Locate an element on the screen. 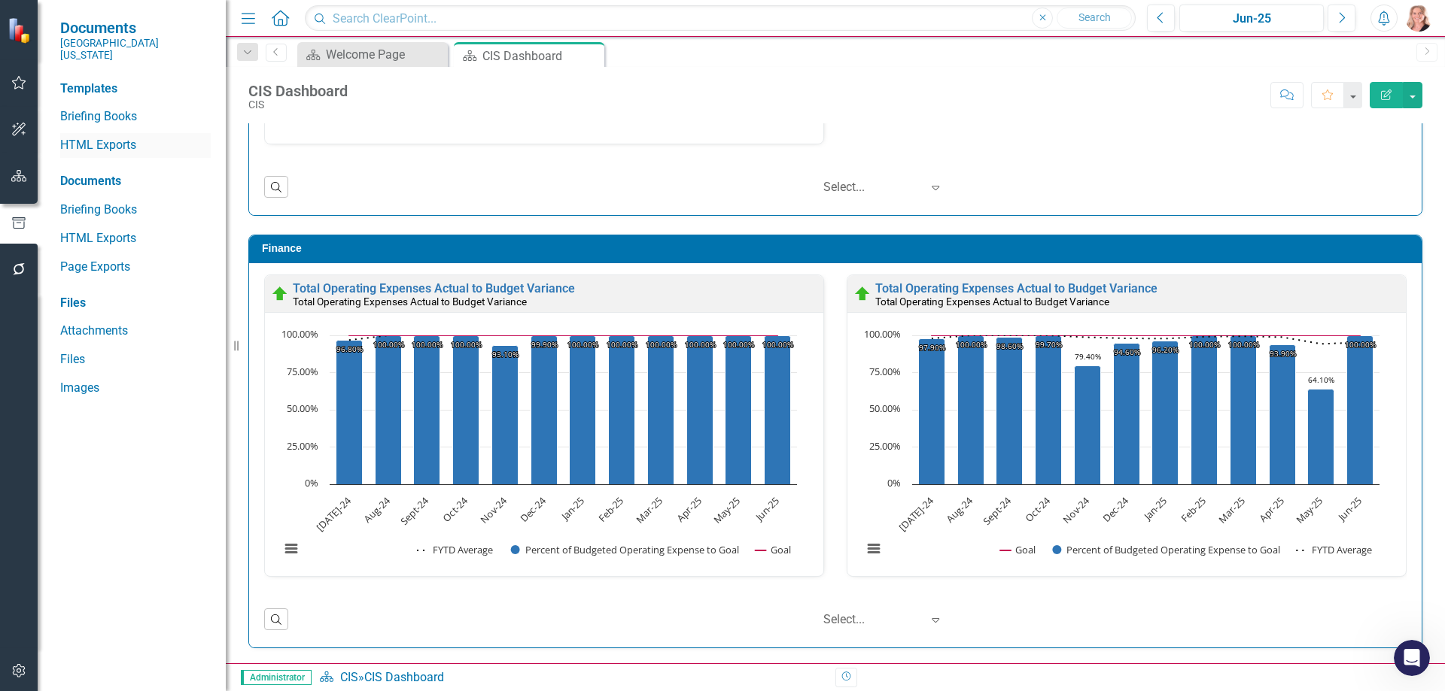 This screenshot has height=691, width=1445. text: 99.70% is located at coordinates (1048, 345).